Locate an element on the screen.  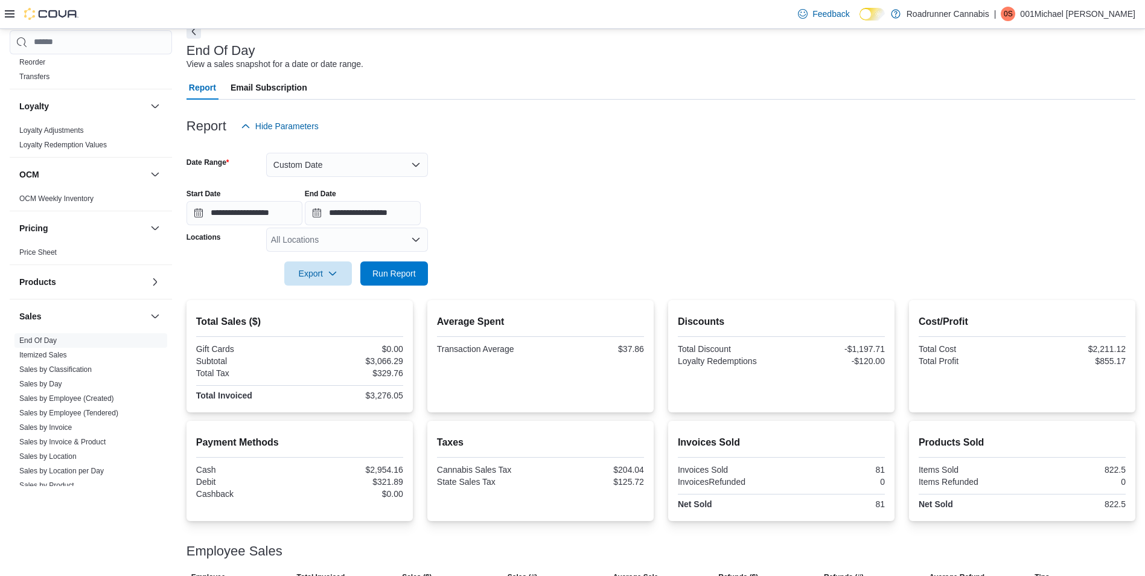
button: Run Report is located at coordinates (394, 273).